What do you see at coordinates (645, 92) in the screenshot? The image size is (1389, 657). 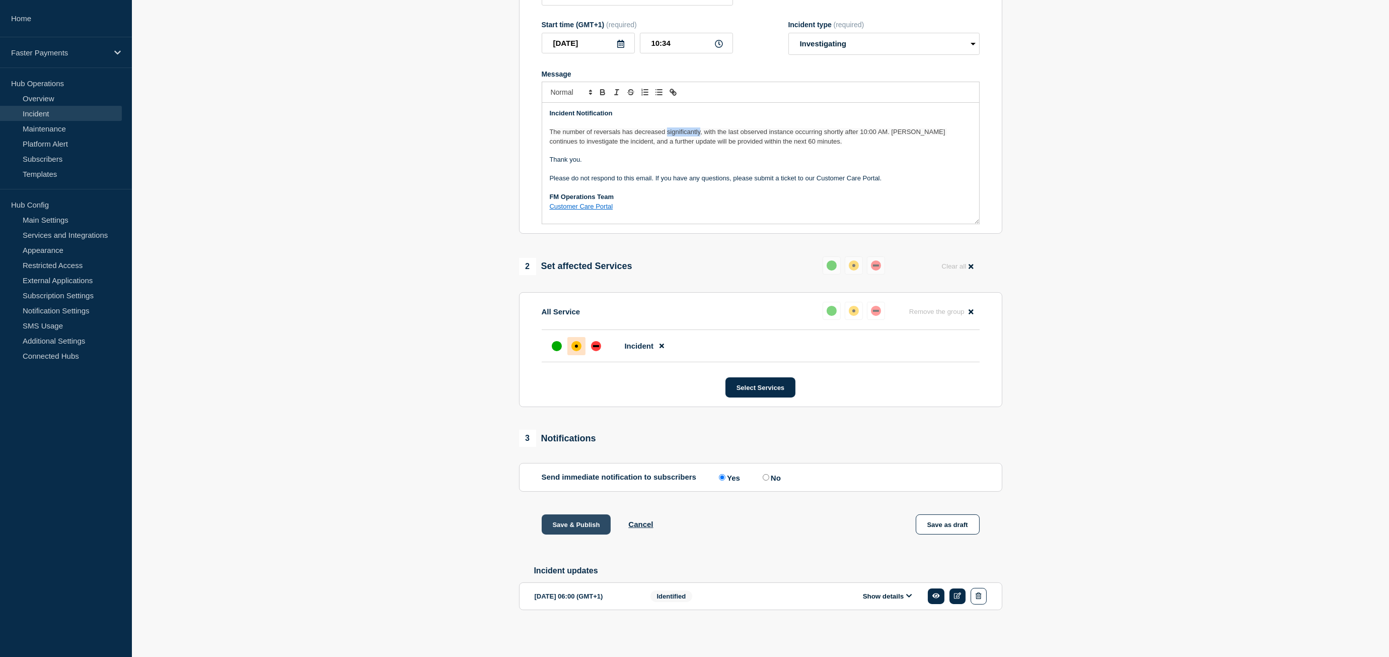 I see `button: Toggle ordered list` at bounding box center [645, 92].